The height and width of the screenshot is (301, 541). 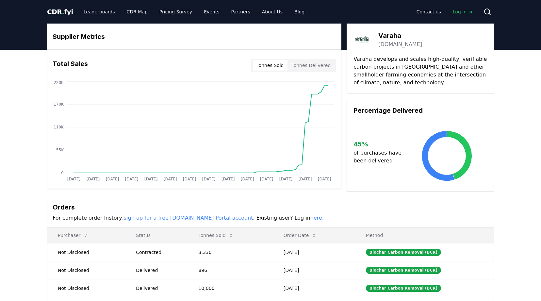 What do you see at coordinates (463, 12) in the screenshot?
I see `a: Log in` at bounding box center [463, 12].